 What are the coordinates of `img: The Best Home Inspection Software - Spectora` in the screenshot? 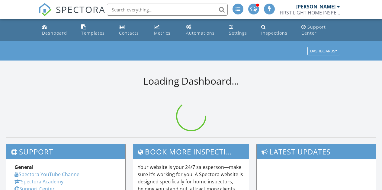 It's located at (45, 10).